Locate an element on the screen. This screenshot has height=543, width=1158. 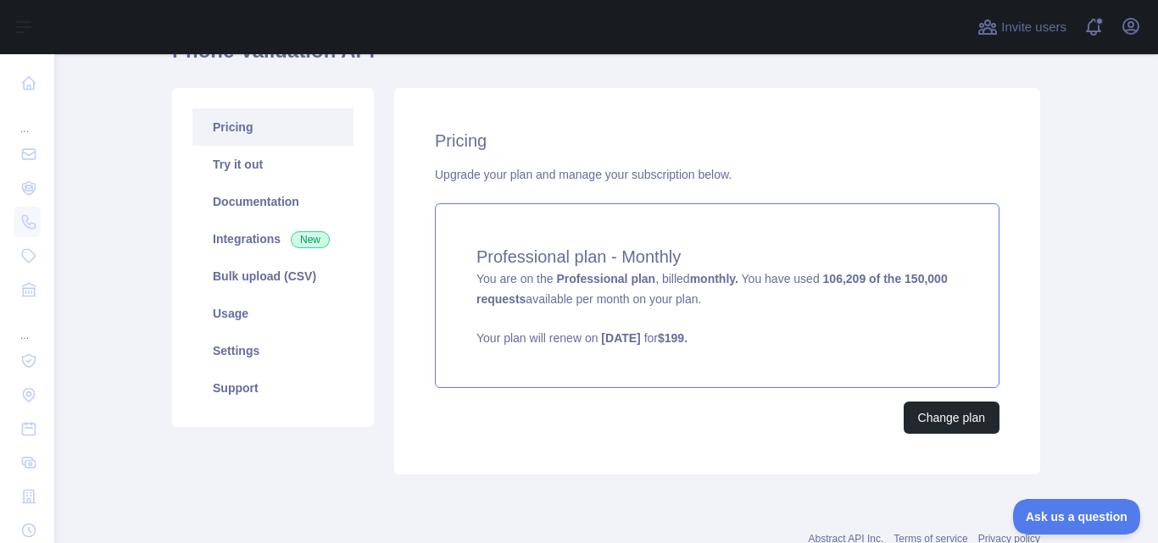
span: New is located at coordinates (310, 240).